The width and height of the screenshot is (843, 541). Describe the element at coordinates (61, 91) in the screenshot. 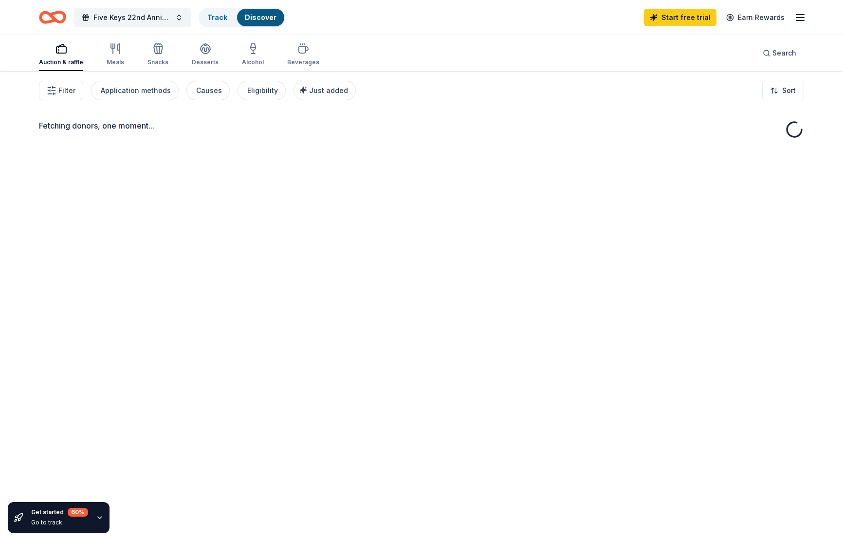

I see `button: Filter` at that location.